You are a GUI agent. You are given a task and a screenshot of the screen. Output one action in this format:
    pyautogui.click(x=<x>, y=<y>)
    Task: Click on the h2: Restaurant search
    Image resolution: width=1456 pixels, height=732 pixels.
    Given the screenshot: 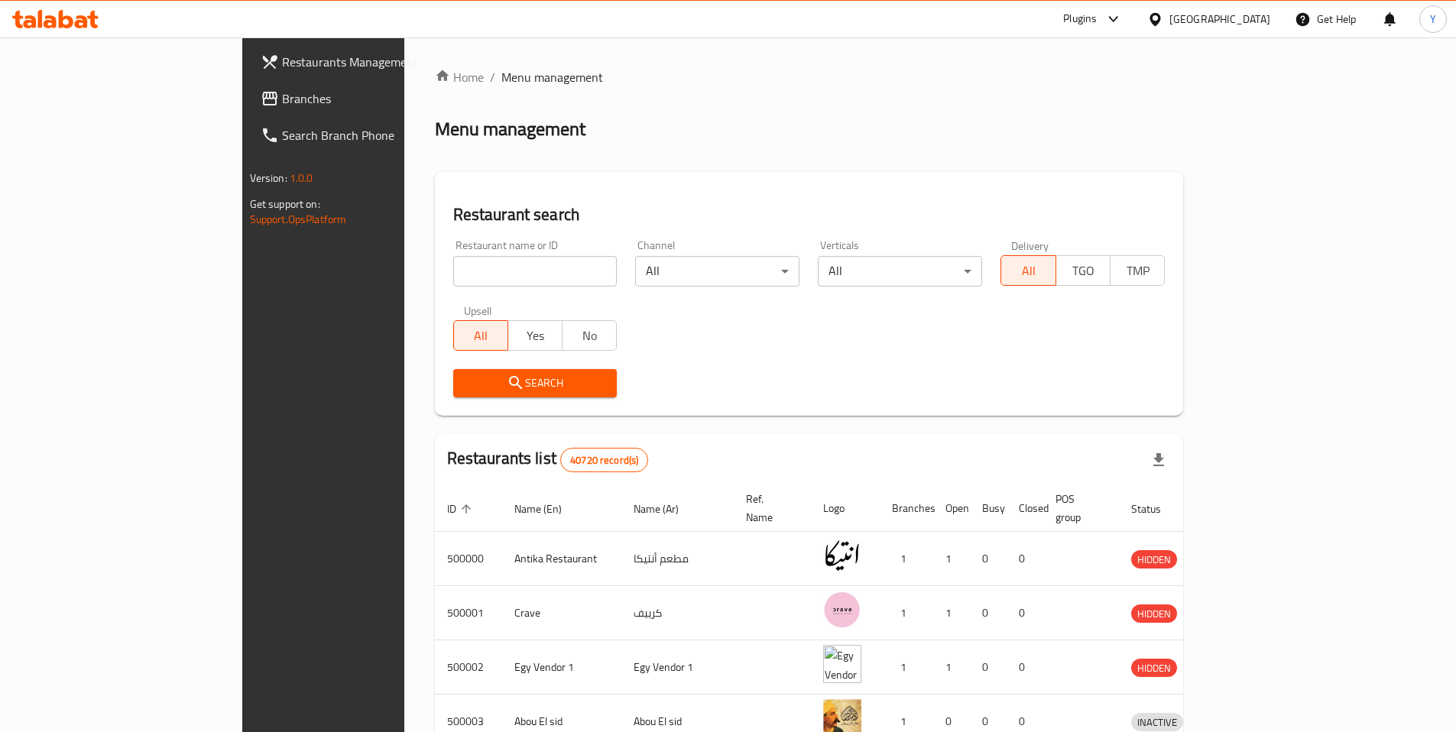 What is the action you would take?
    pyautogui.click(x=809, y=215)
    